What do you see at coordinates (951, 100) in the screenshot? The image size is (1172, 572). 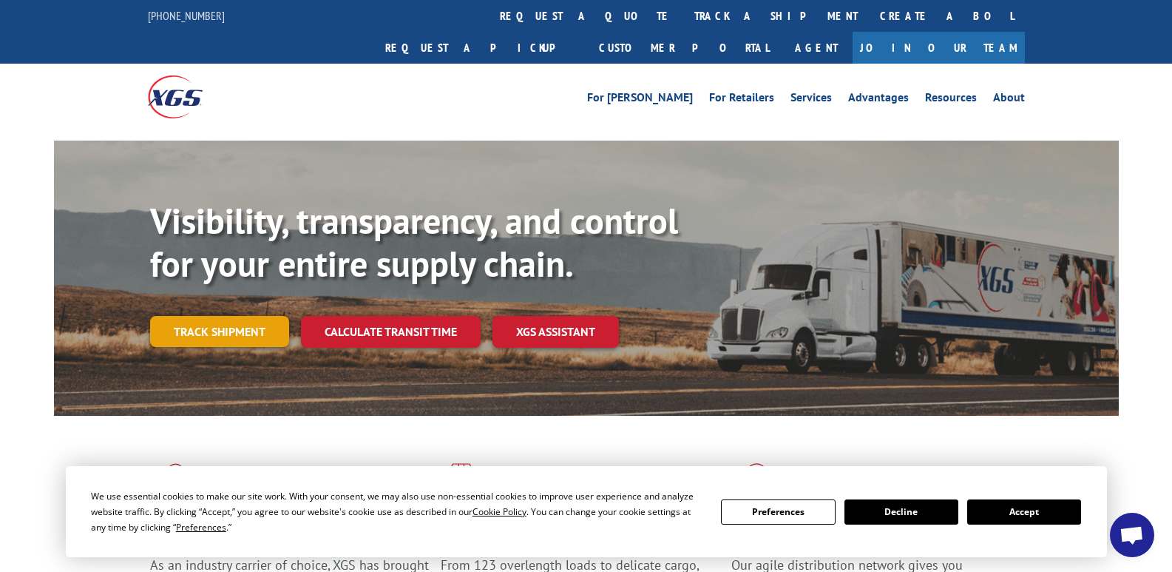 I see `a: Resources` at bounding box center [951, 100].